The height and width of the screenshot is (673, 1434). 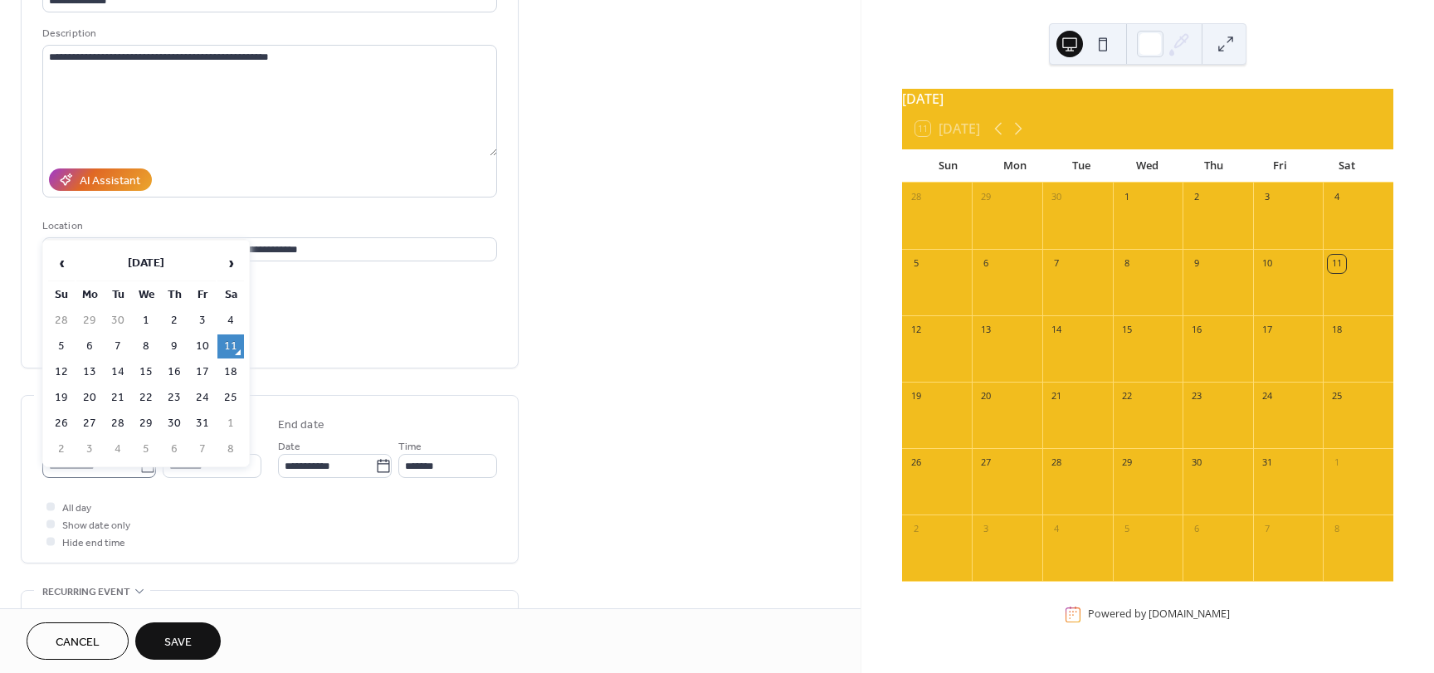 I want to click on div: 17, so click(x=1267, y=330).